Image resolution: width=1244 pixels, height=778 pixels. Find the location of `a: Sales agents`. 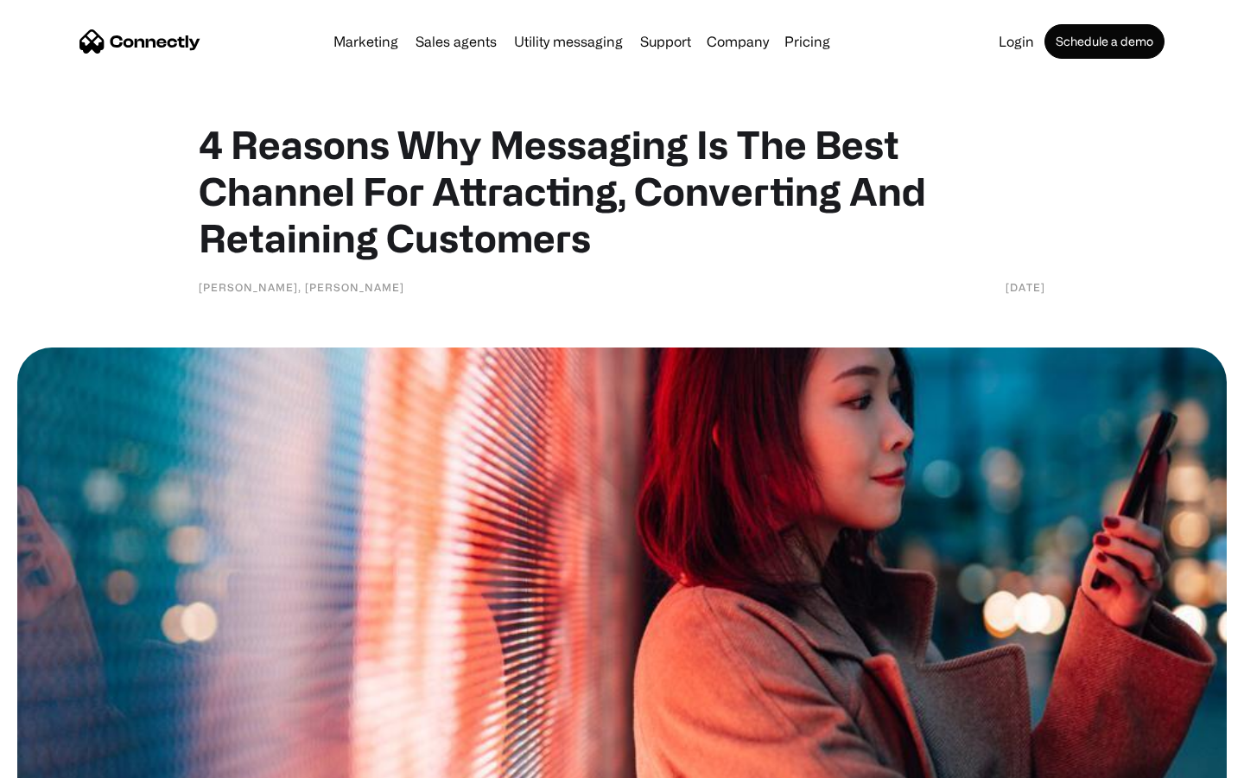

a: Sales agents is located at coordinates (456, 41).